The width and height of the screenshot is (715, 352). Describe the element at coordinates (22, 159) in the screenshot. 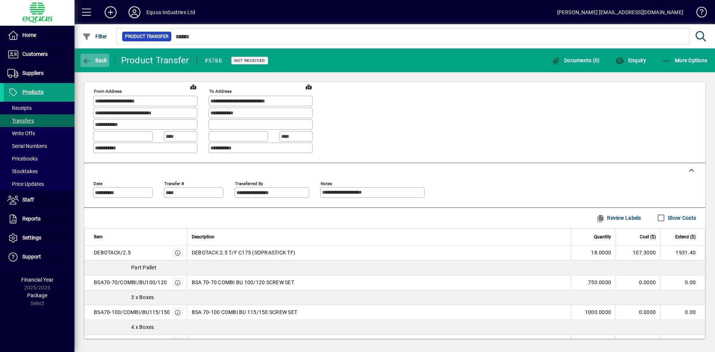

I see `span: Pricebooks` at that location.